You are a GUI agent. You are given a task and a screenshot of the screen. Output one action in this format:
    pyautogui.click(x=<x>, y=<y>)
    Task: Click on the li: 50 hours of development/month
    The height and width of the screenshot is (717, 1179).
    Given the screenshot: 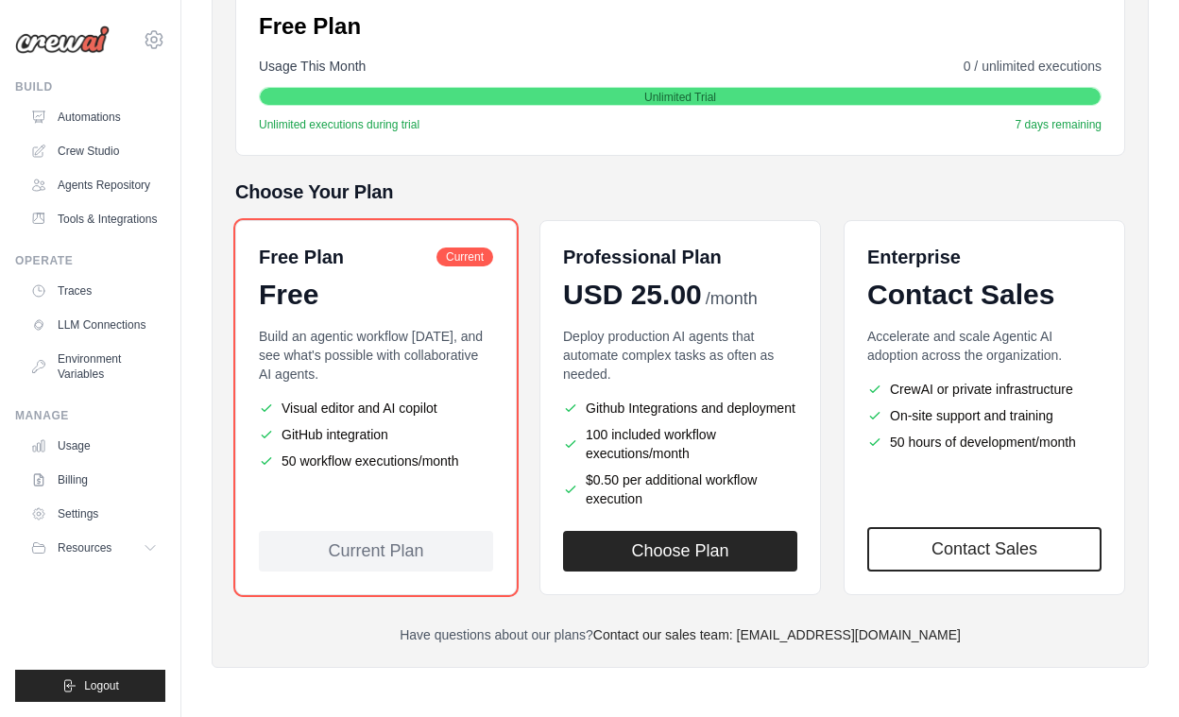 What is the action you would take?
    pyautogui.click(x=984, y=442)
    